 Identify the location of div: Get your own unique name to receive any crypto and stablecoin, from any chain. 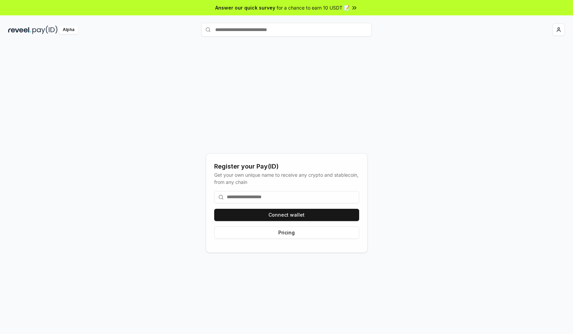
(286, 178).